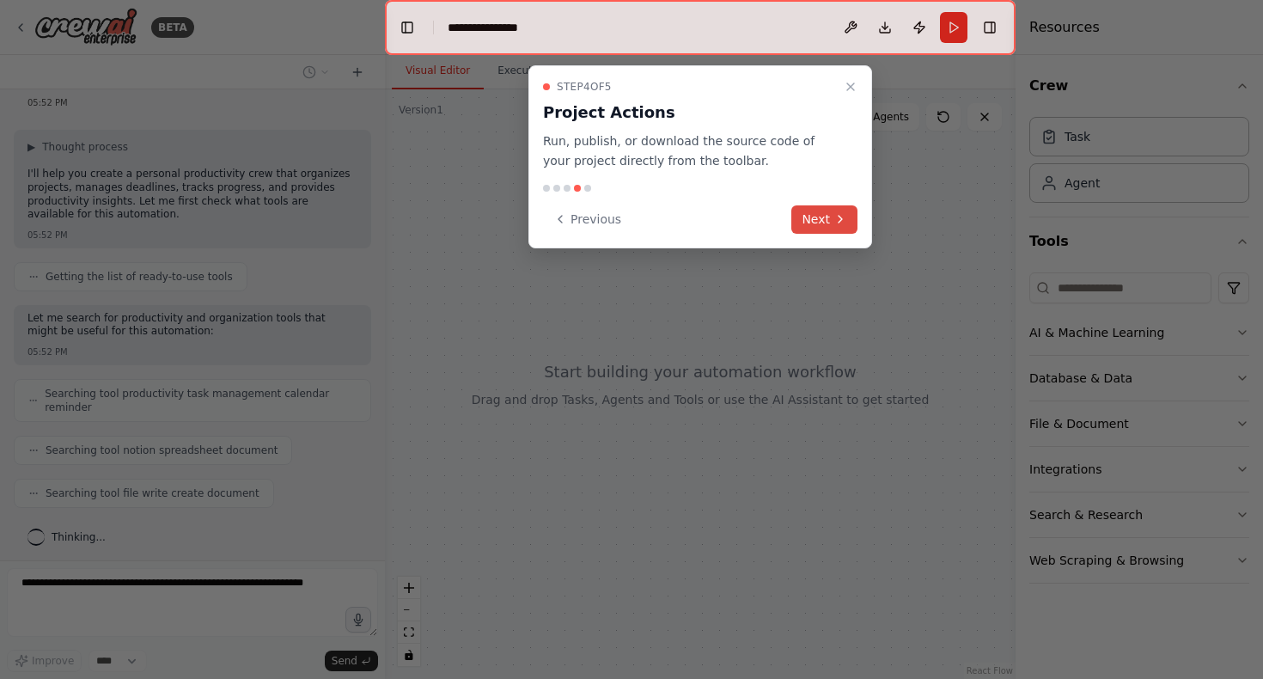  Describe the element at coordinates (690, 113) in the screenshot. I see `h3: Project Actions` at that location.